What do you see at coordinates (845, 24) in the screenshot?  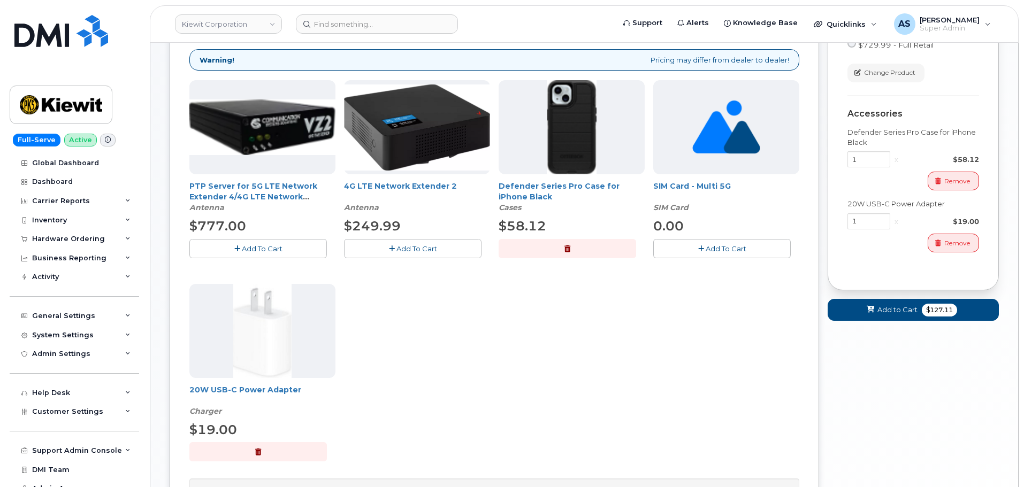 I see `div: Quicklinks` at bounding box center [845, 24].